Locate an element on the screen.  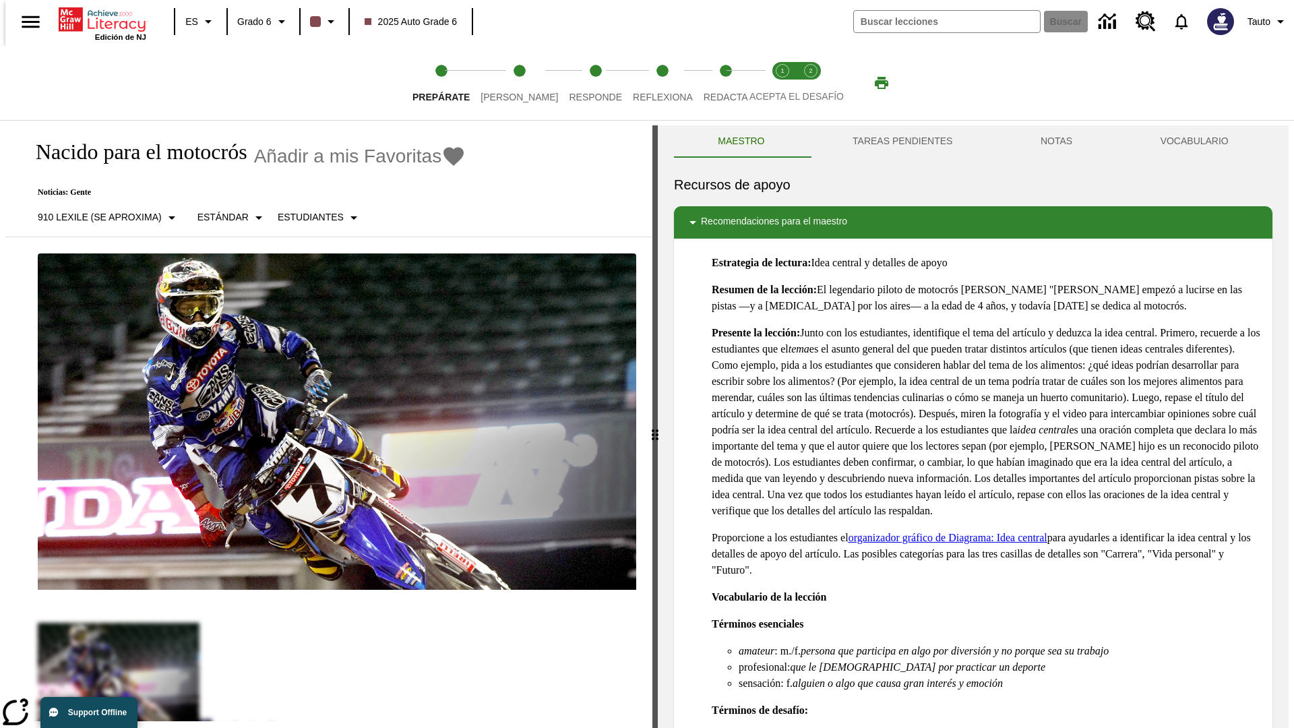
button: Responde step 3 of 5 is located at coordinates (595, 83).